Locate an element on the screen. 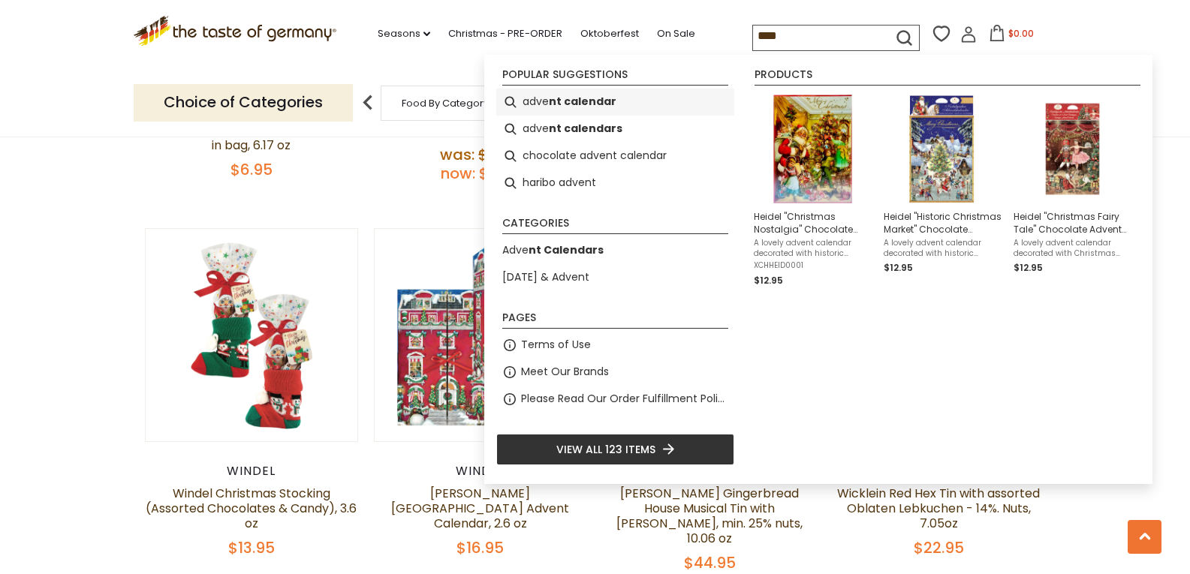 The image size is (1190, 574). a: Food By Category is located at coordinates (445, 103).